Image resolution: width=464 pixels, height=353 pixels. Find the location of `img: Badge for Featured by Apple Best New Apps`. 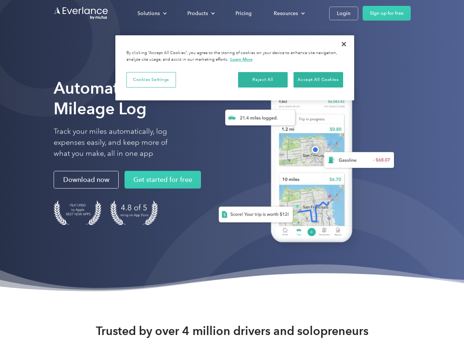

img: Badge for Featured by Apple Best New Apps is located at coordinates (78, 213).